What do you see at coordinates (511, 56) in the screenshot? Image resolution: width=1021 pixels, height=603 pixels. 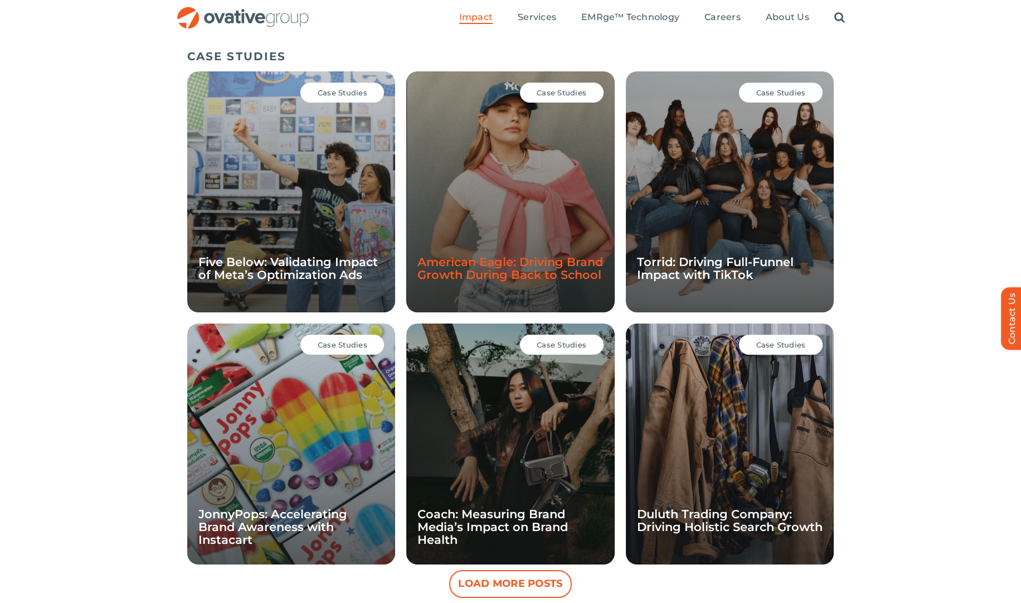 I see `h5: CASE STUDIES` at bounding box center [511, 56].